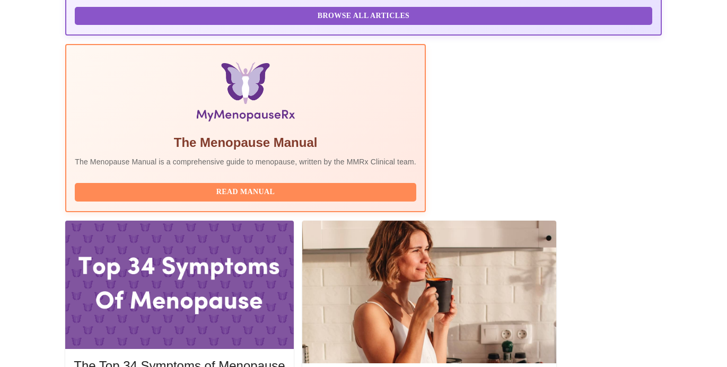 Image resolution: width=727 pixels, height=367 pixels. Describe the element at coordinates (245, 192) in the screenshot. I see `button: Read Manual` at that location.